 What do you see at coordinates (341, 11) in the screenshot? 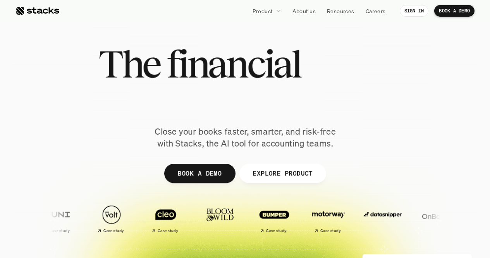
I see `p: Resources` at bounding box center [341, 11].